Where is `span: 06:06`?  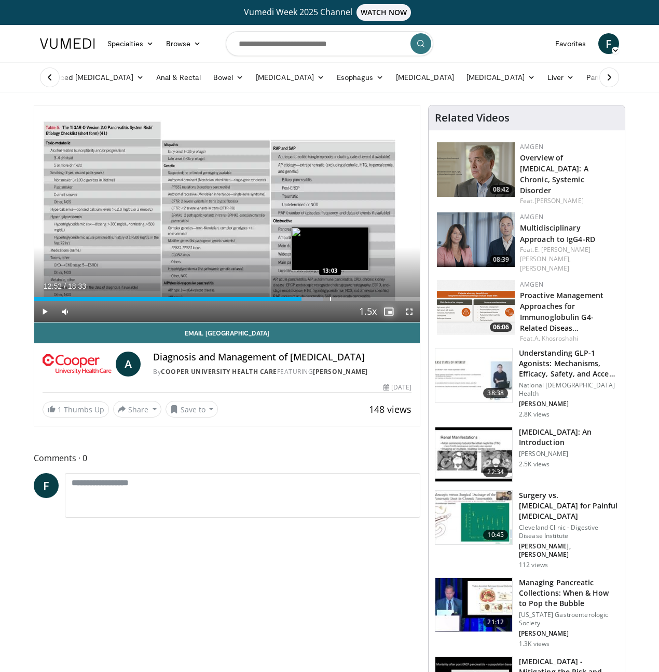 span: 06:06 is located at coordinates (501, 327).